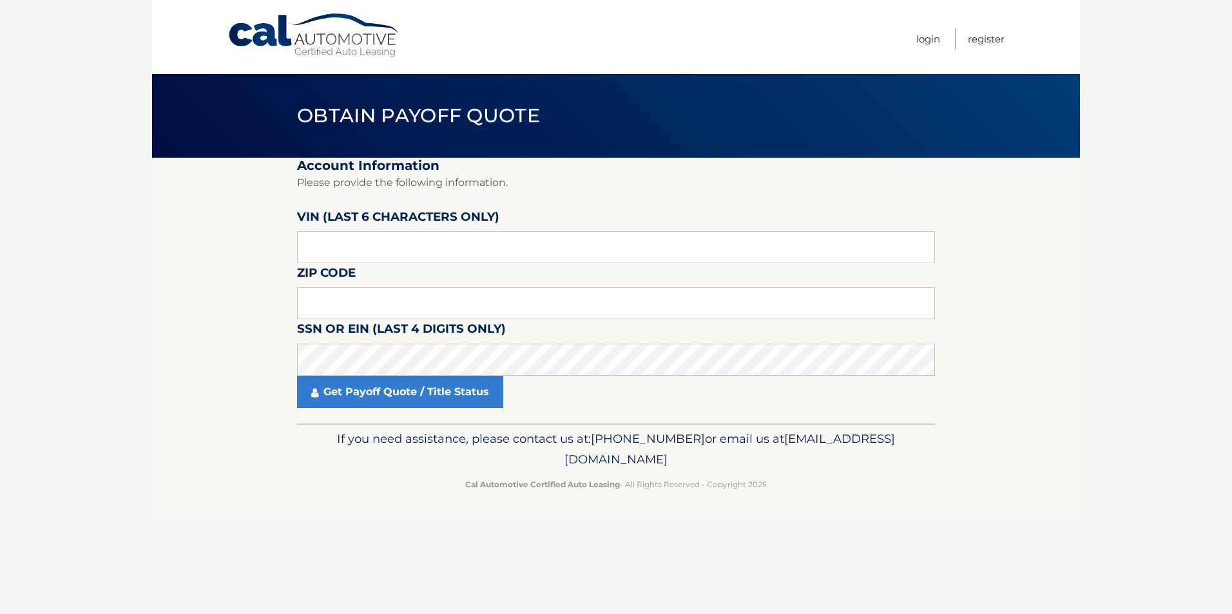  I want to click on h2: Account Information, so click(616, 166).